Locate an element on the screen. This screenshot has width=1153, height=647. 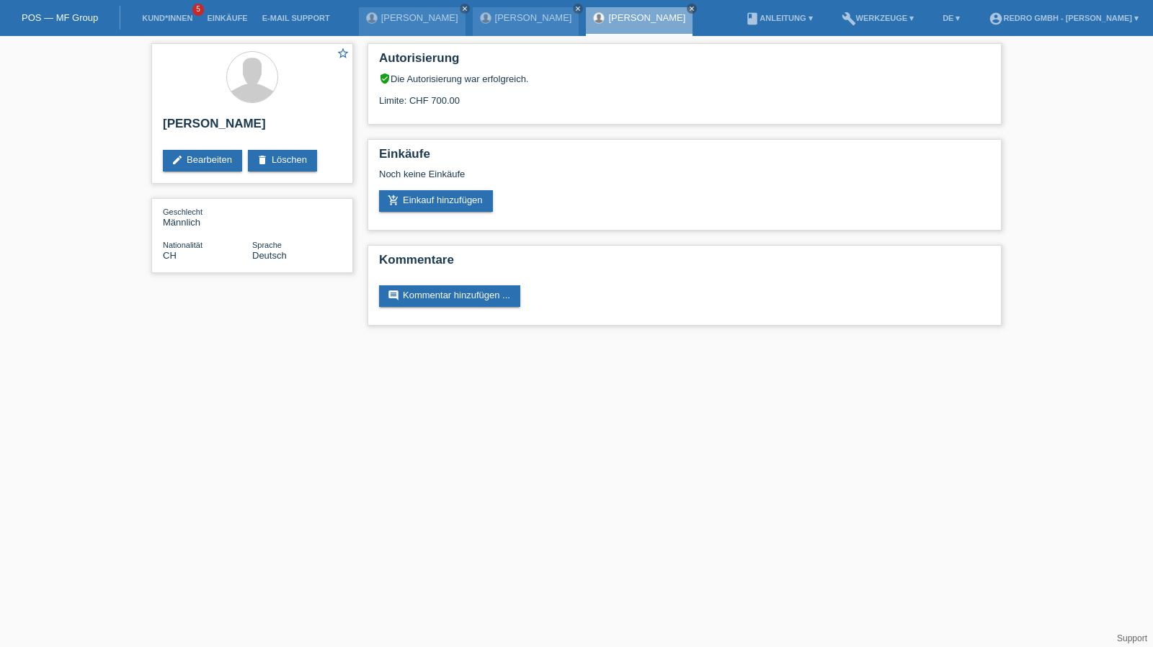
i: account_circle is located at coordinates (996, 19).